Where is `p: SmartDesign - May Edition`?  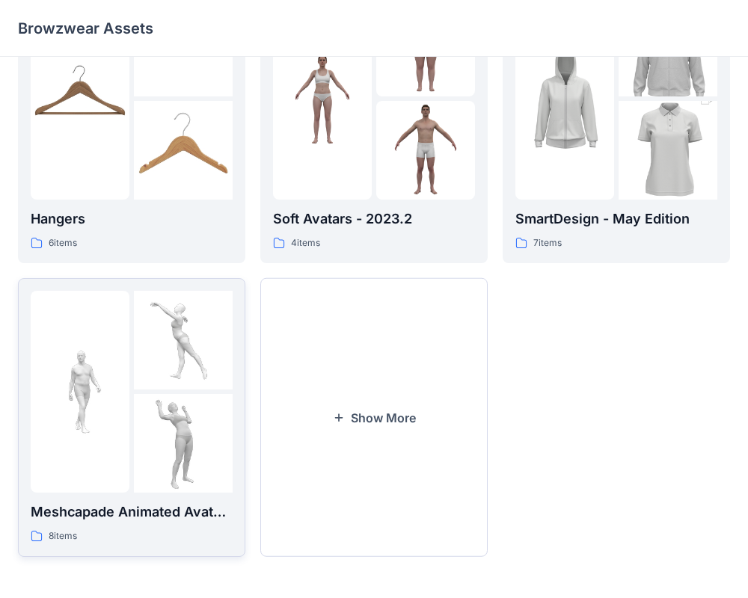 p: SmartDesign - May Edition is located at coordinates (616, 219).